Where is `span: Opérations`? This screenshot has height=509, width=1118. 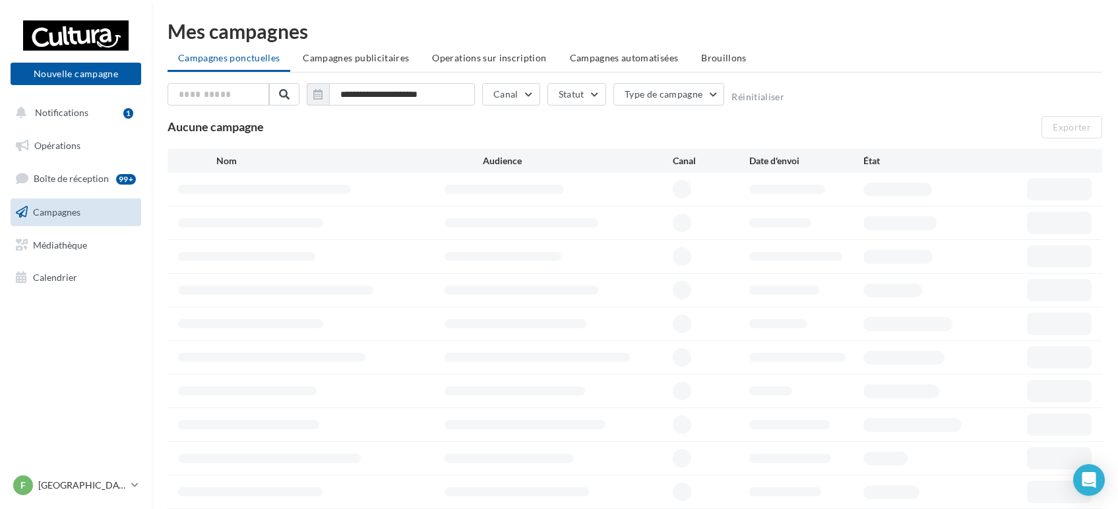
span: Opérations is located at coordinates (57, 145).